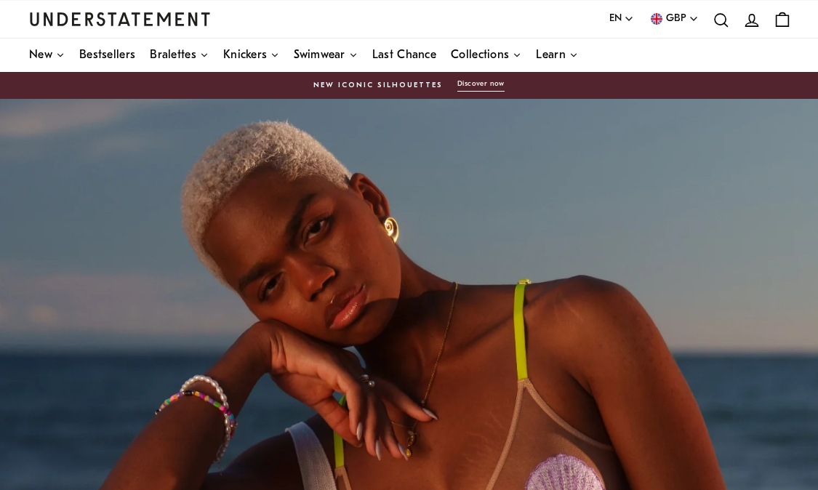 This screenshot has width=818, height=490. Describe the element at coordinates (480, 55) in the screenshot. I see `span: Collections` at that location.